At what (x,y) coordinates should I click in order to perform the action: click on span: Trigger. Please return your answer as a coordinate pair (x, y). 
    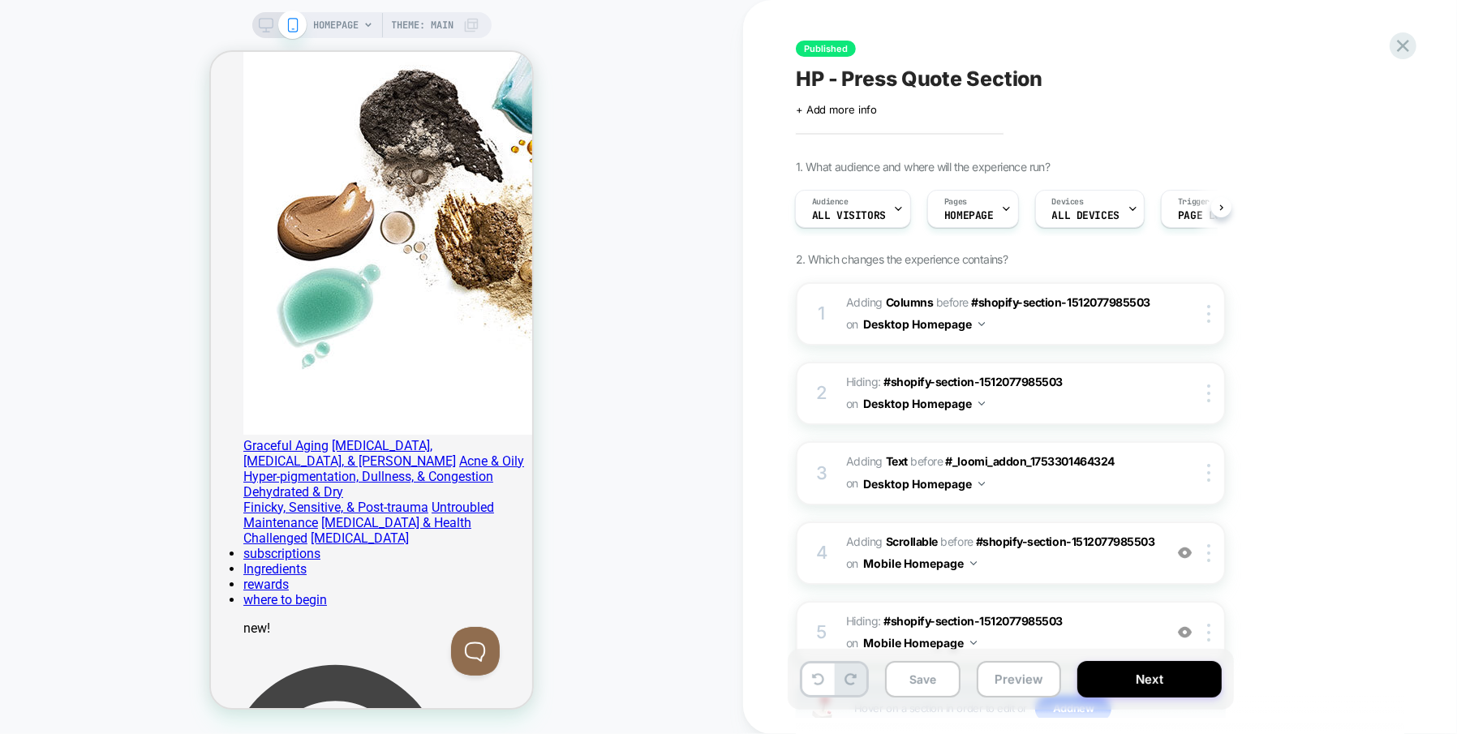
    Looking at the image, I should click on (1193, 202).